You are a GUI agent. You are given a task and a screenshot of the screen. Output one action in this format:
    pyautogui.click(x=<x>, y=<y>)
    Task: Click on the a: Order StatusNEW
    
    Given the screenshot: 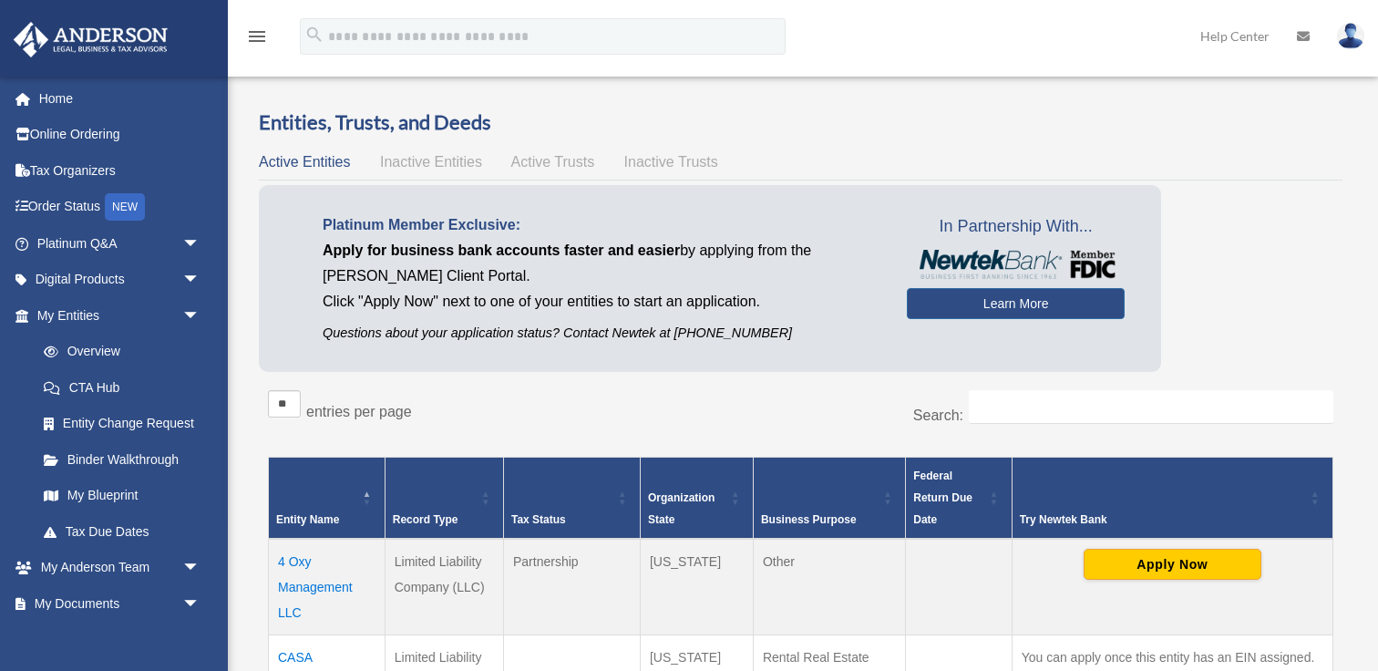 What is the action you would take?
    pyautogui.click(x=120, y=207)
    